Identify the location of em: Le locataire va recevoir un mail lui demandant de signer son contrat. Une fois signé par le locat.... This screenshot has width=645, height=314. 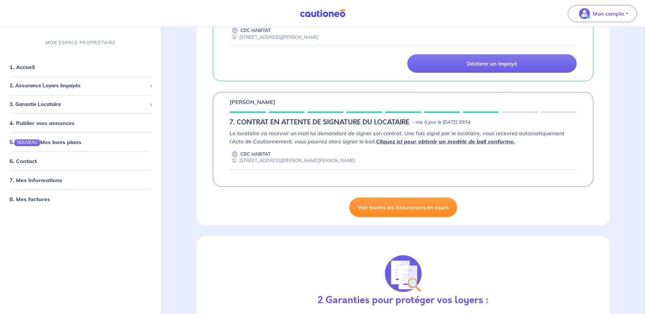
(397, 137).